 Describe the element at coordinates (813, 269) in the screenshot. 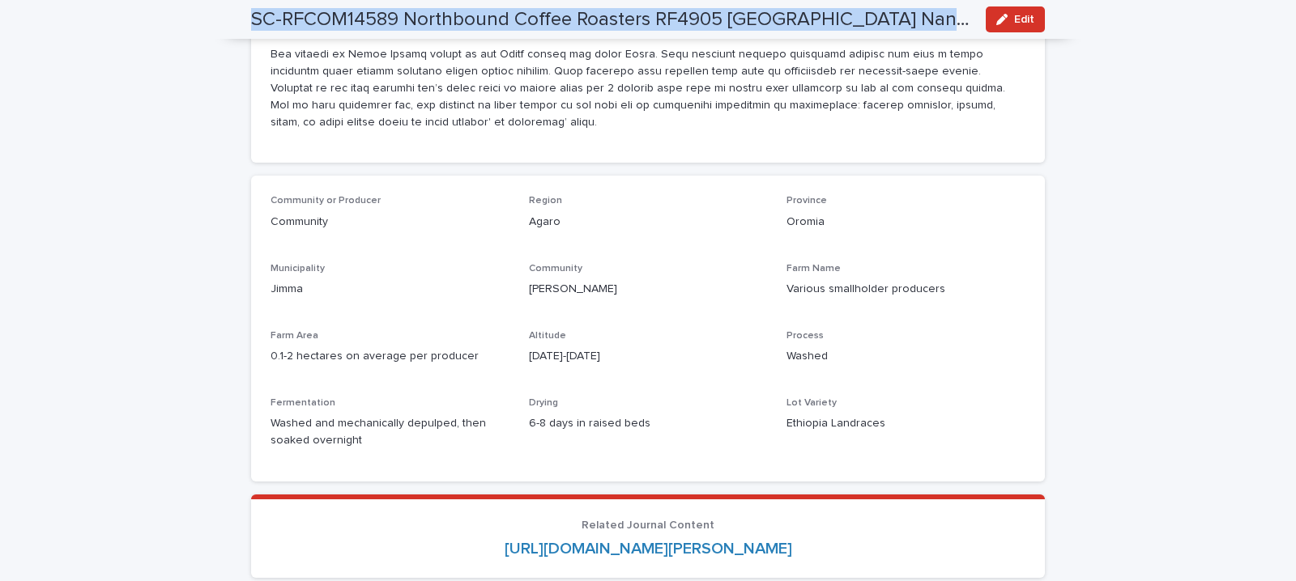

I see `span: Farm Name` at that location.